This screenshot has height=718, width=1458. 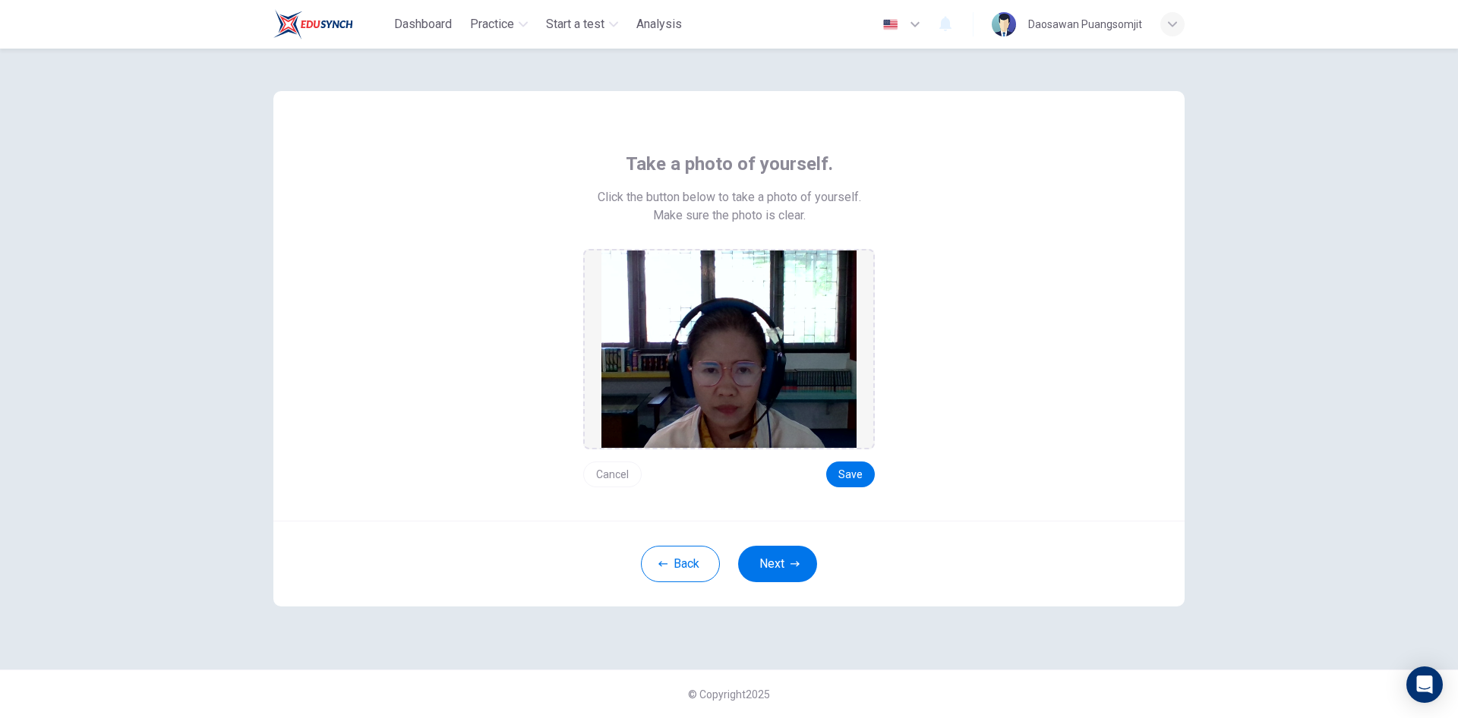 I want to click on img: Profile picture, so click(x=1004, y=24).